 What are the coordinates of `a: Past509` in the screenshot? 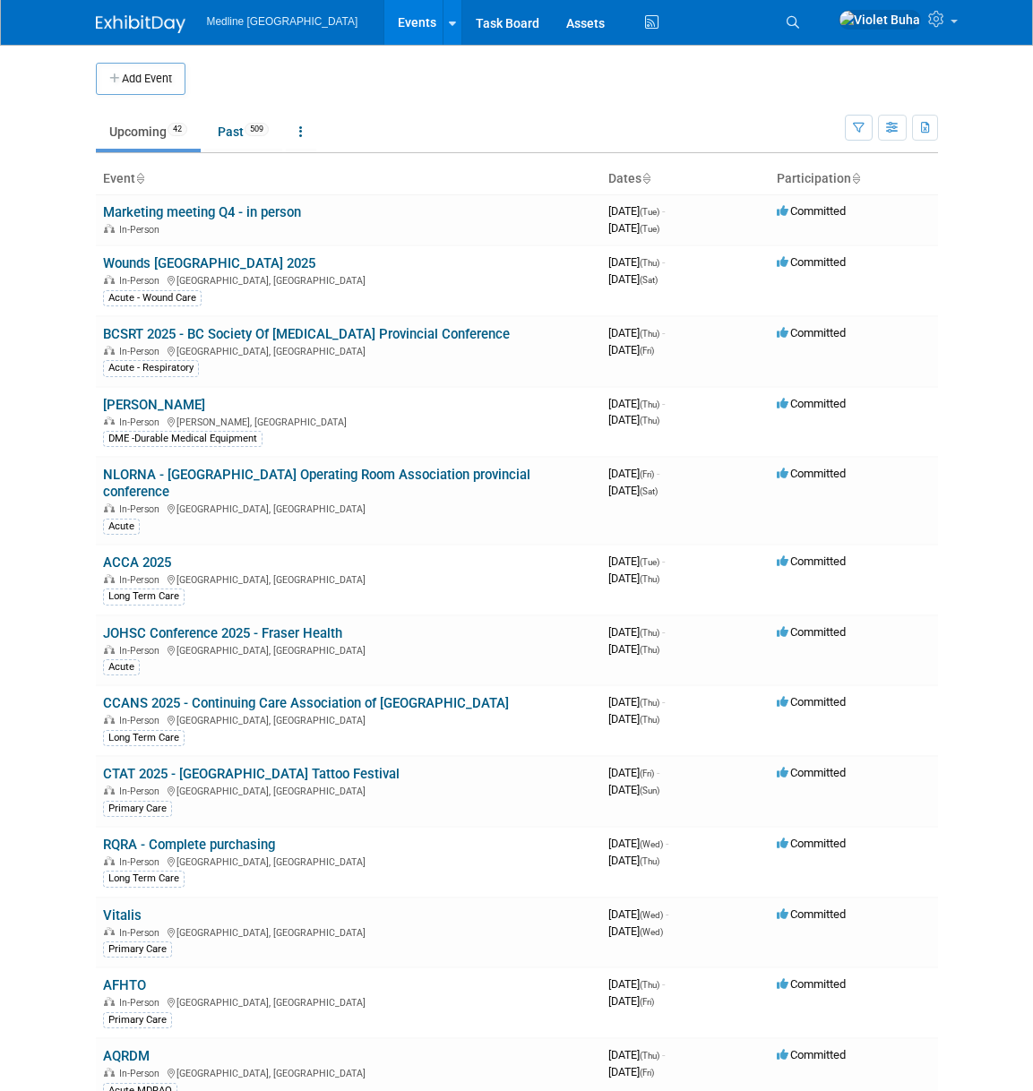 It's located at (243, 132).